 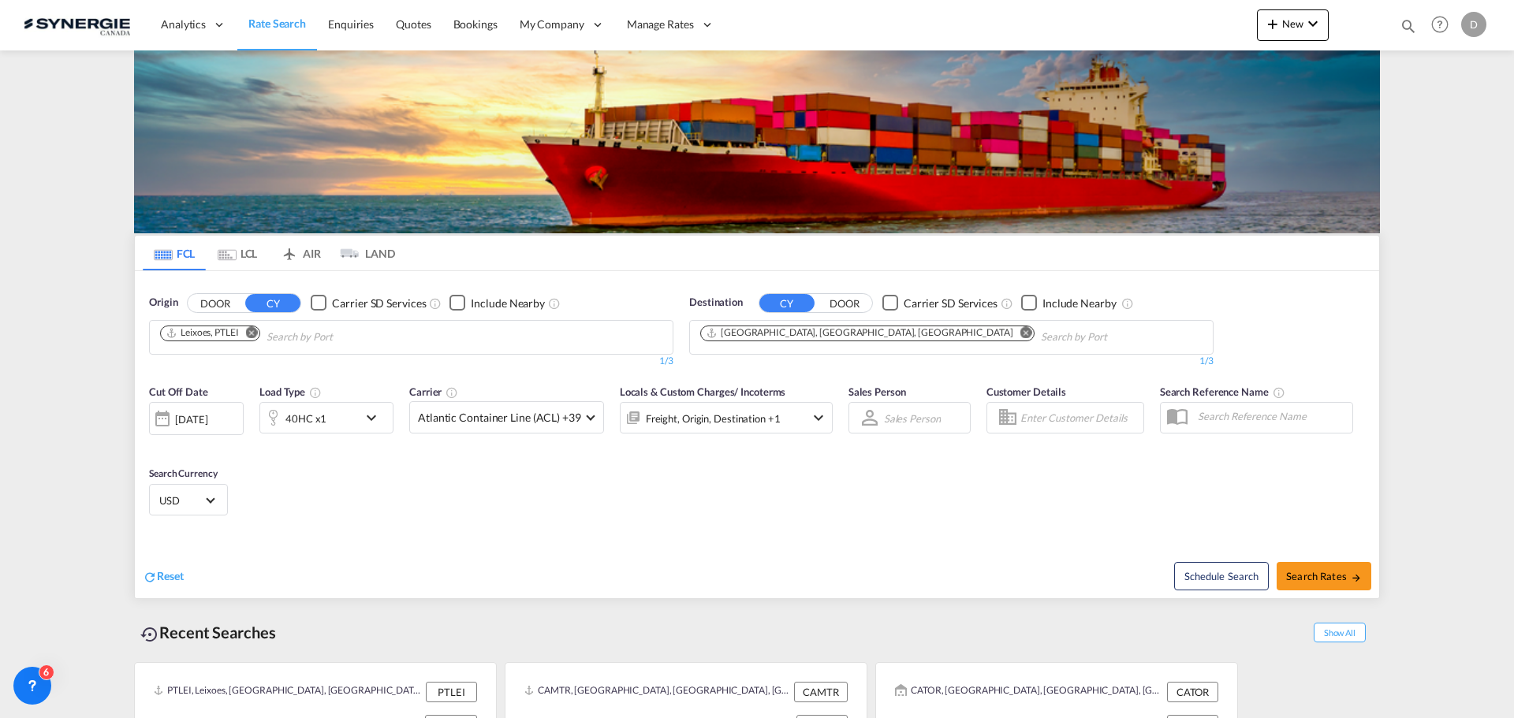 I want to click on div: CATOR, Toronto, ON, Canada, North America, Americas, so click(x=1029, y=692).